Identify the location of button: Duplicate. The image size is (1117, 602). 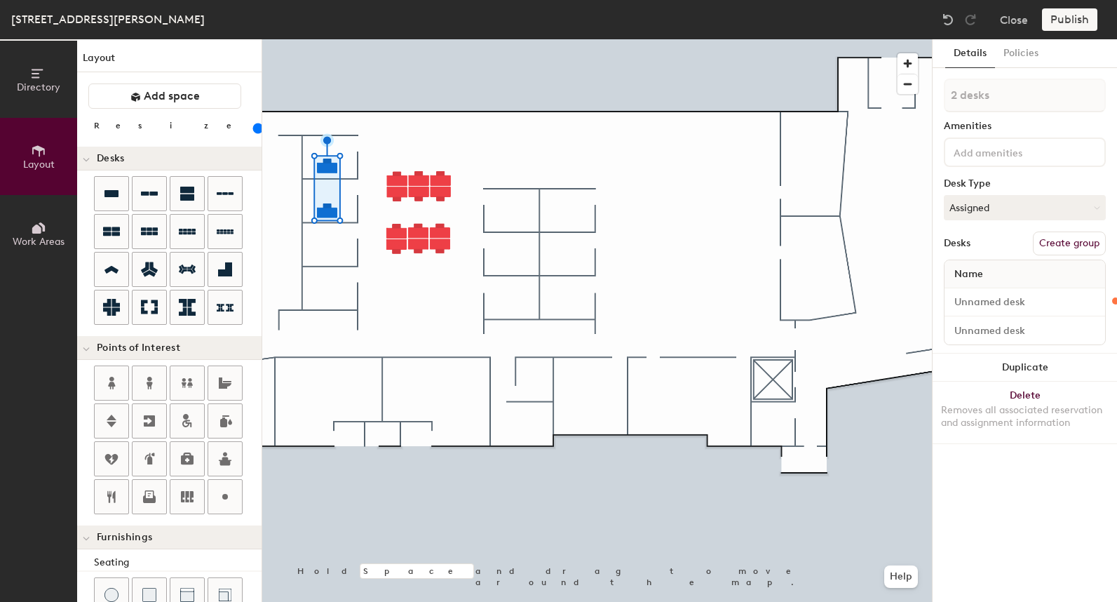
(1025, 368).